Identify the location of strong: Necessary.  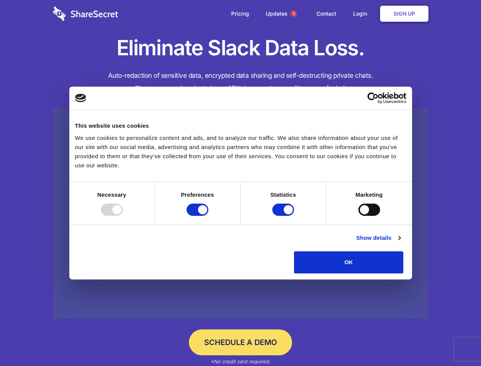
(112, 194).